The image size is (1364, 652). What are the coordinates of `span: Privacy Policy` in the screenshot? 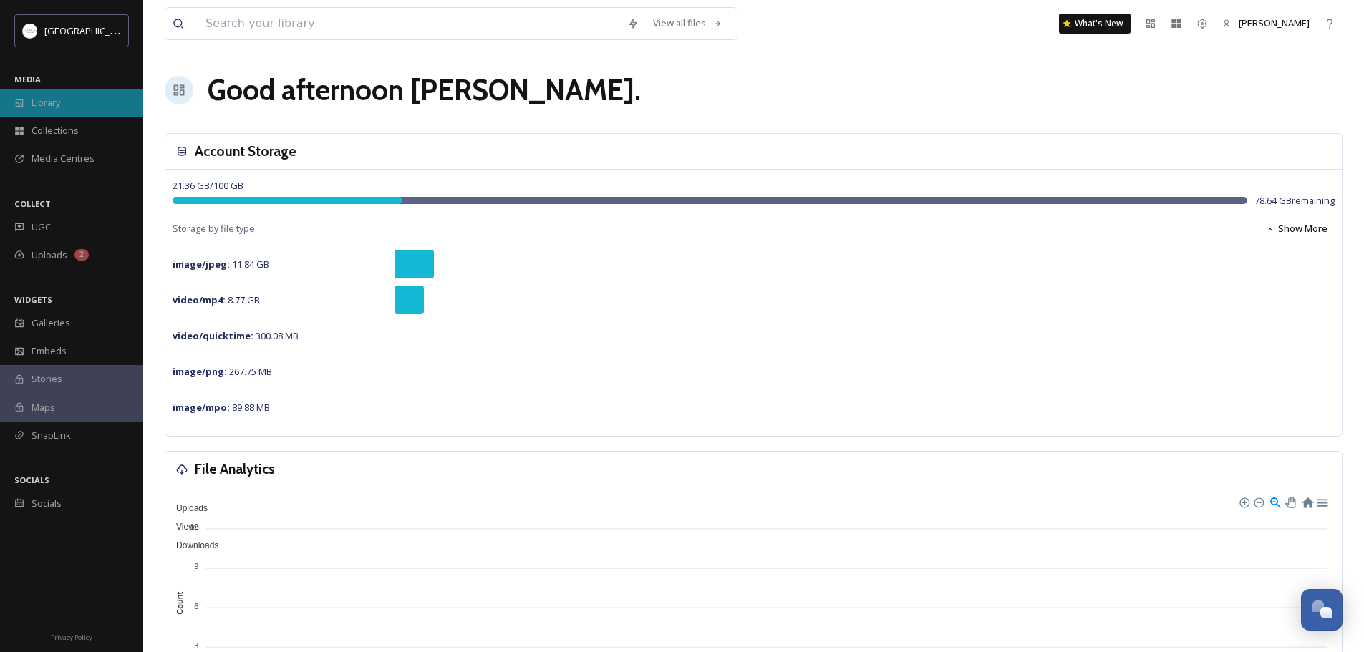 It's located at (72, 637).